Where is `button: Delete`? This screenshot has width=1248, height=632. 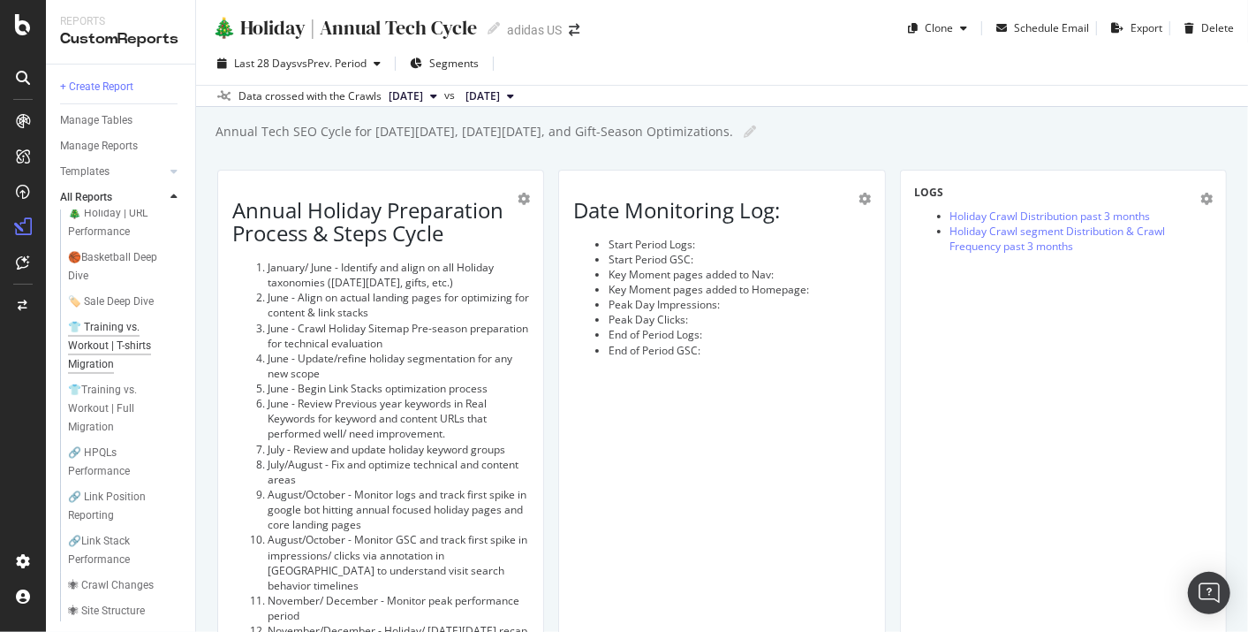 button: Delete is located at coordinates (1206, 28).